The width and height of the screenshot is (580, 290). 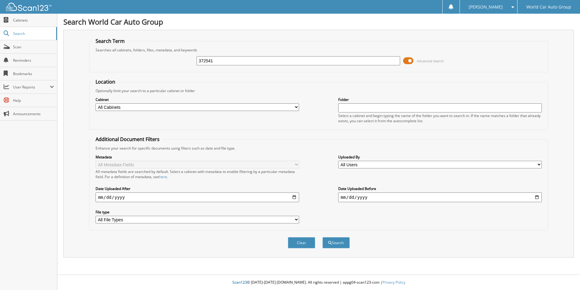 What do you see at coordinates (197, 197) in the screenshot?
I see `input: start` at bounding box center [197, 197].